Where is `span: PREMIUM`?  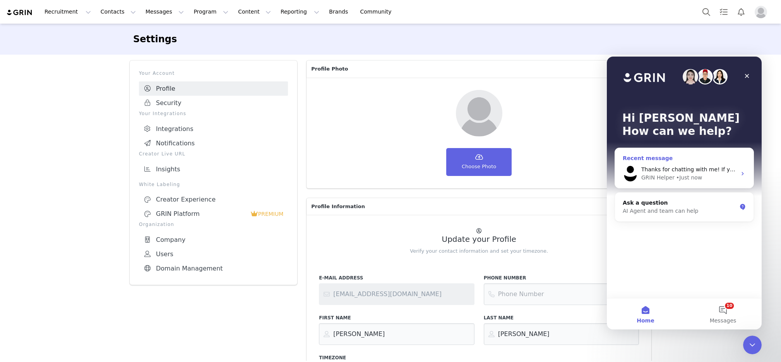 span: PREMIUM is located at coordinates (271, 214).